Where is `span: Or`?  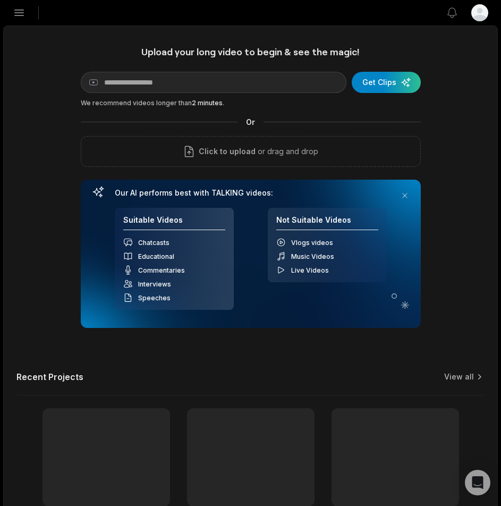
span: Or is located at coordinates (250, 122).